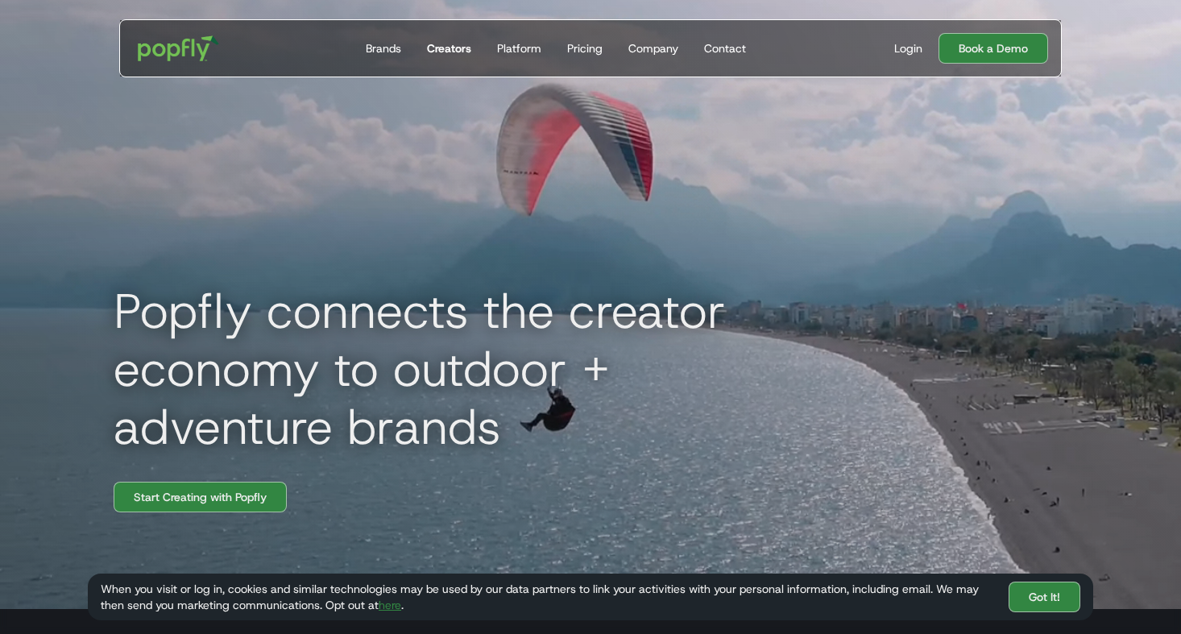 The height and width of the screenshot is (634, 1181). I want to click on div: Creators, so click(449, 48).